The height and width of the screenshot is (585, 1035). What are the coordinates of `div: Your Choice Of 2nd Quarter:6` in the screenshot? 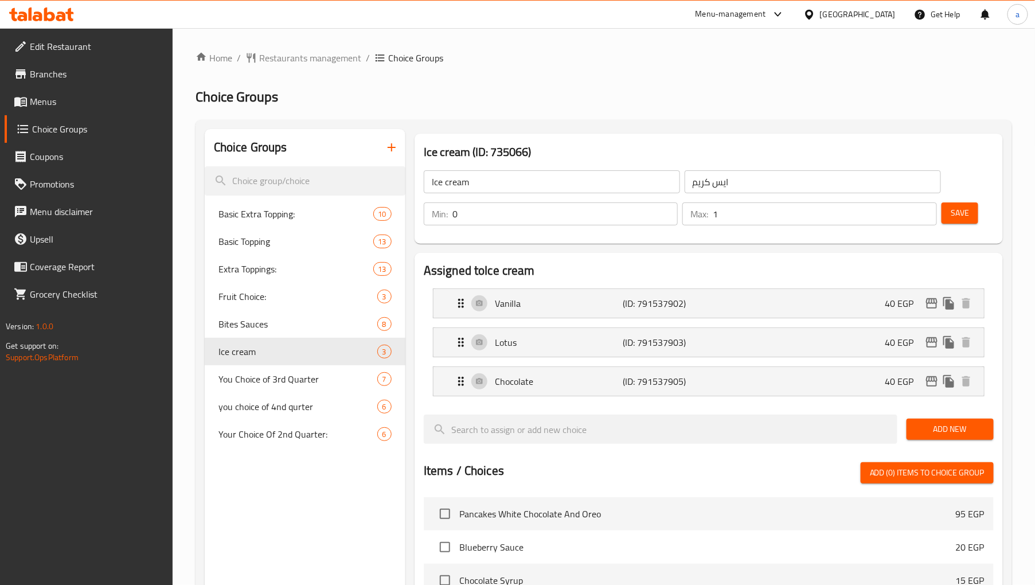 It's located at (305, 434).